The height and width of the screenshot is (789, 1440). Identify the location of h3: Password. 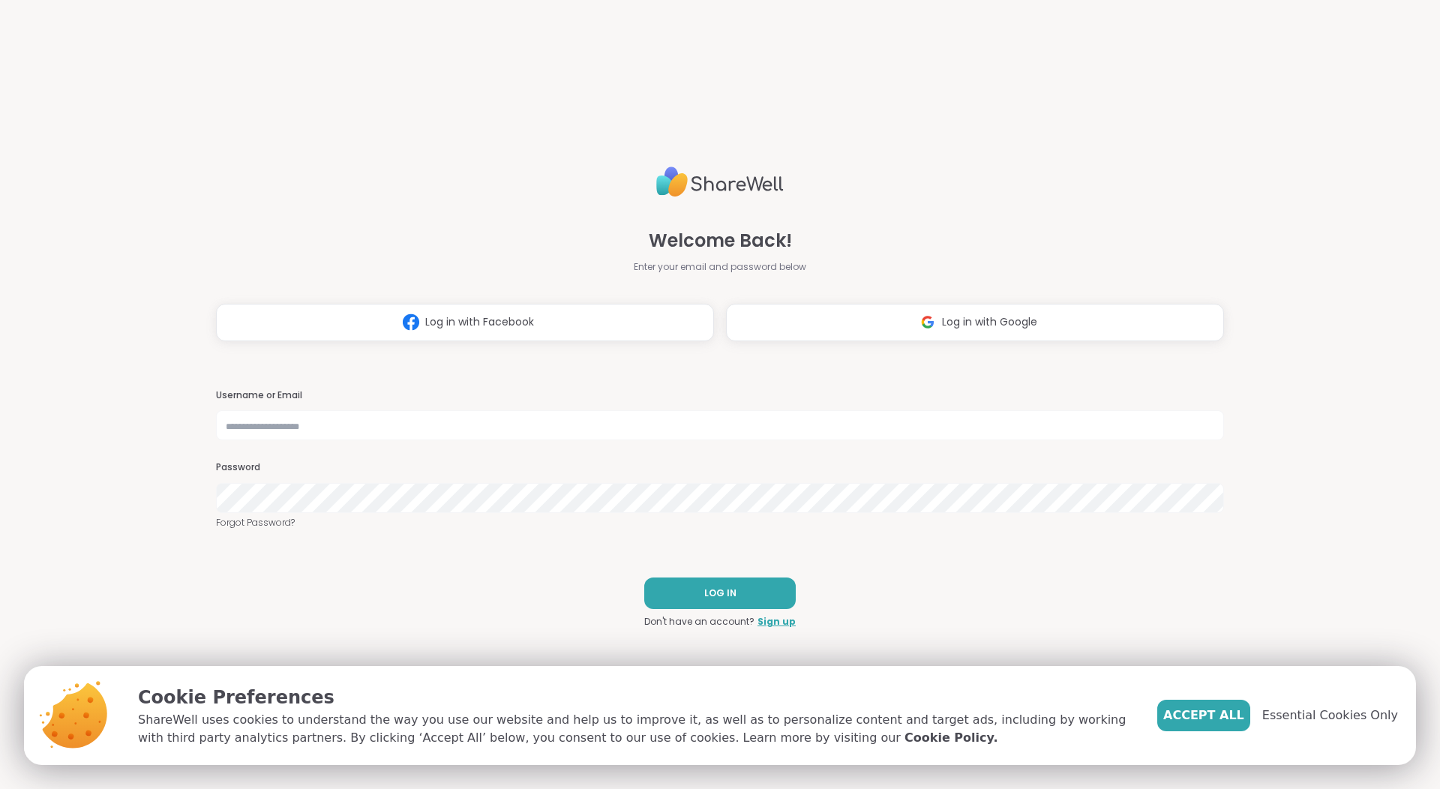
(720, 467).